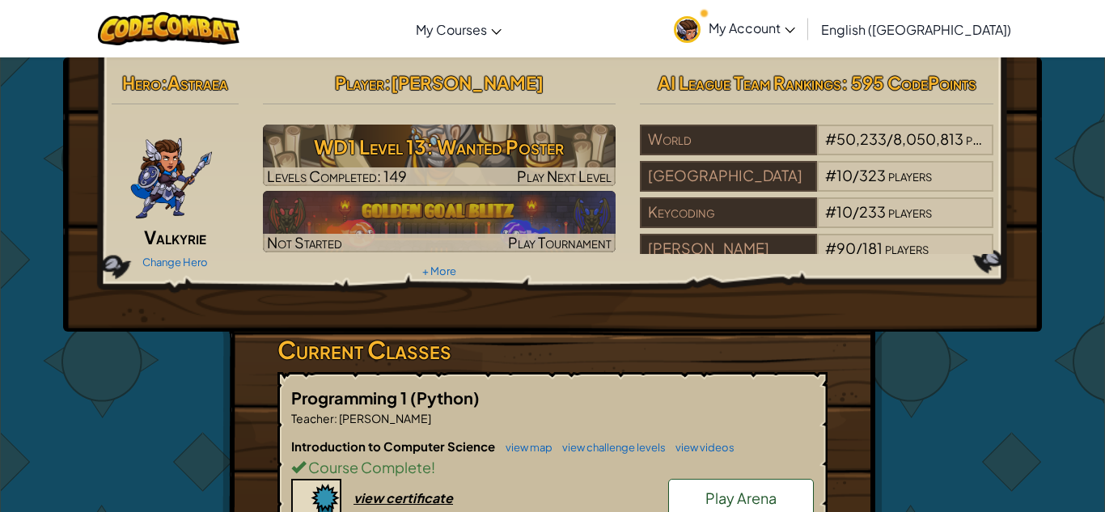  I want to click on a: view certificate, so click(372, 497).